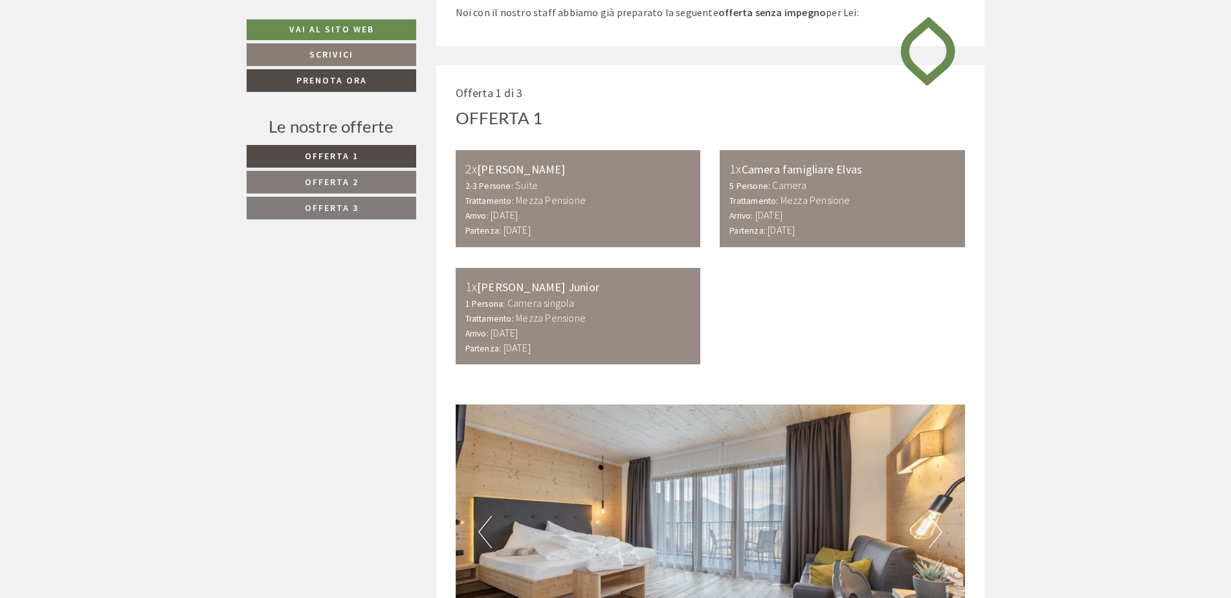 The width and height of the screenshot is (1231, 598). I want to click on button: Invia, so click(477, 352).